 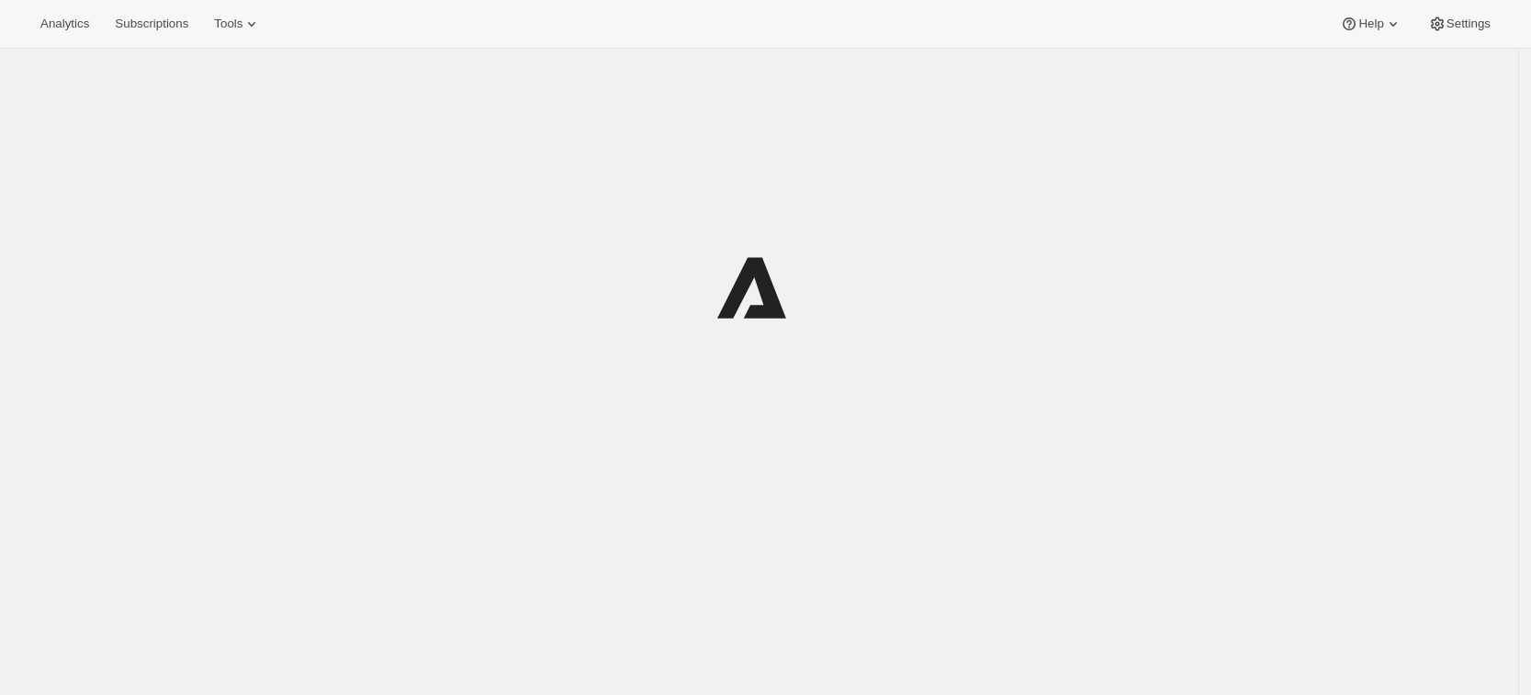 I want to click on span: Tools, so click(x=228, y=24).